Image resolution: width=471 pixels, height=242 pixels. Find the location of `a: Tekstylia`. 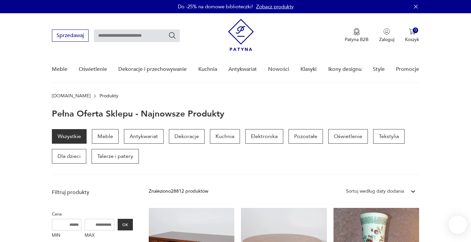

a: Tekstylia is located at coordinates (389, 136).